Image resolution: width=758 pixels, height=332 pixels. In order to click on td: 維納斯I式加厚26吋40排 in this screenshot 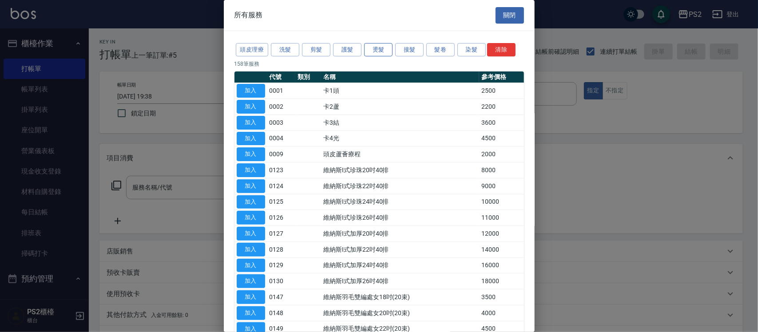, I will do `click(400, 281)`.